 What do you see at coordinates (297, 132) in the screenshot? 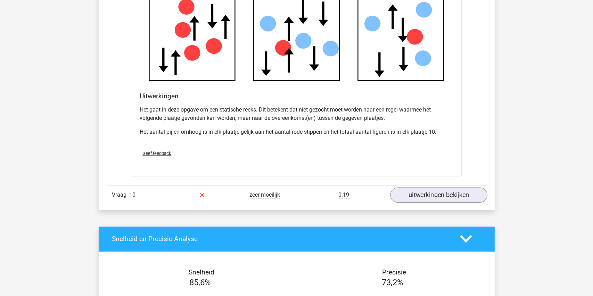
I see `p: Het aantal pijlen omhoog is in elk plaatje gelijk aan het aantal rode stippen en het totaal aanta...` at bounding box center [297, 132].